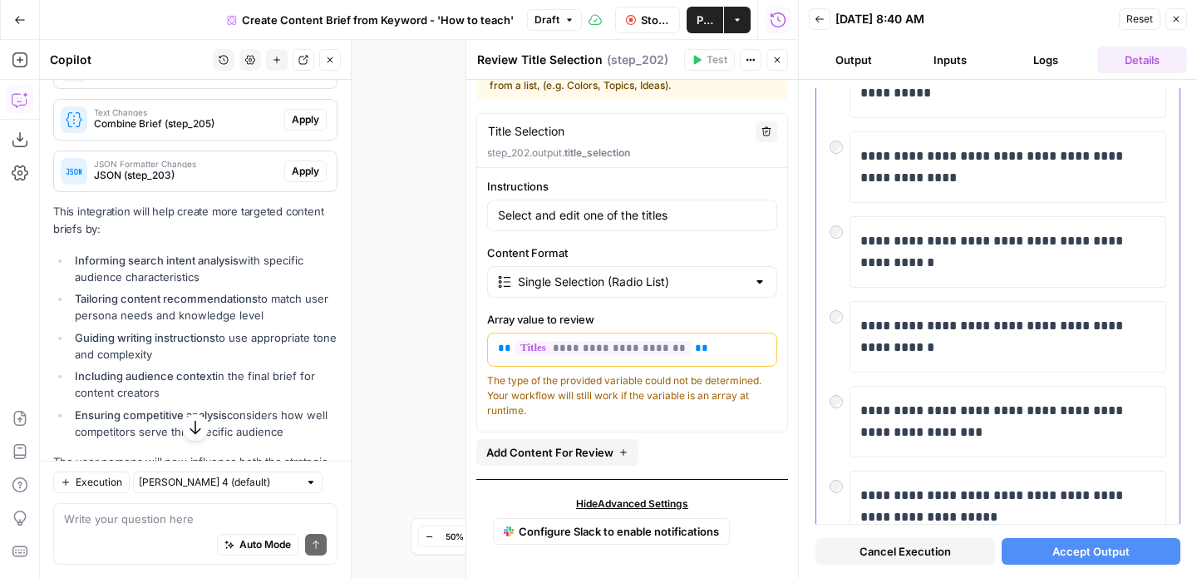  Describe the element at coordinates (185, 164) in the screenshot. I see `span: JSON Formatter Changes` at that location.